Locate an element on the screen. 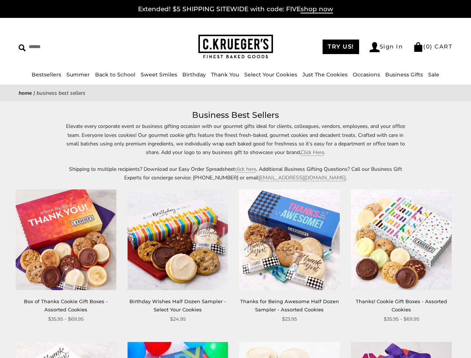 This screenshot has width=471, height=358. a: Thank You is located at coordinates (225, 75).